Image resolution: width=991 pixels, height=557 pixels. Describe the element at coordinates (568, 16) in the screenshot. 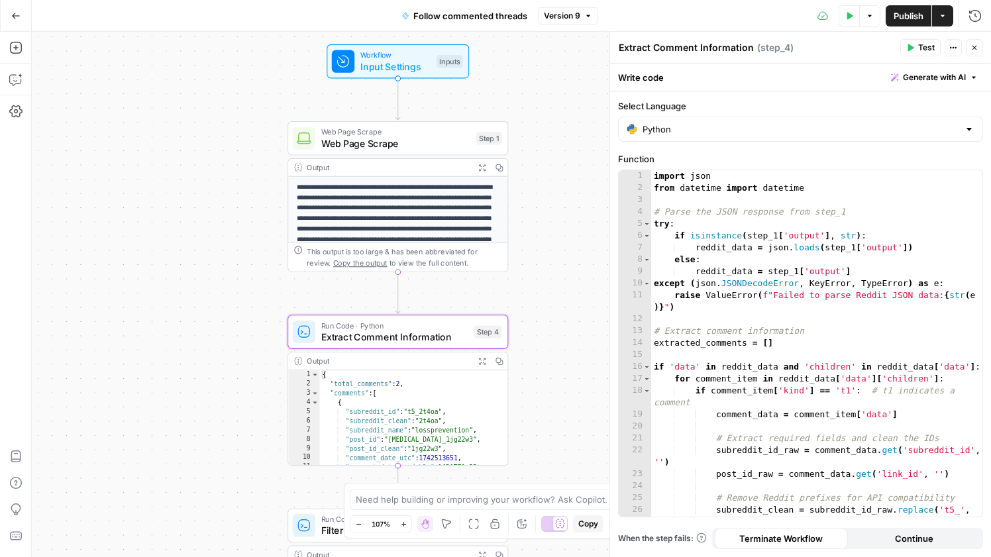

I see `button: Version 9` at that location.